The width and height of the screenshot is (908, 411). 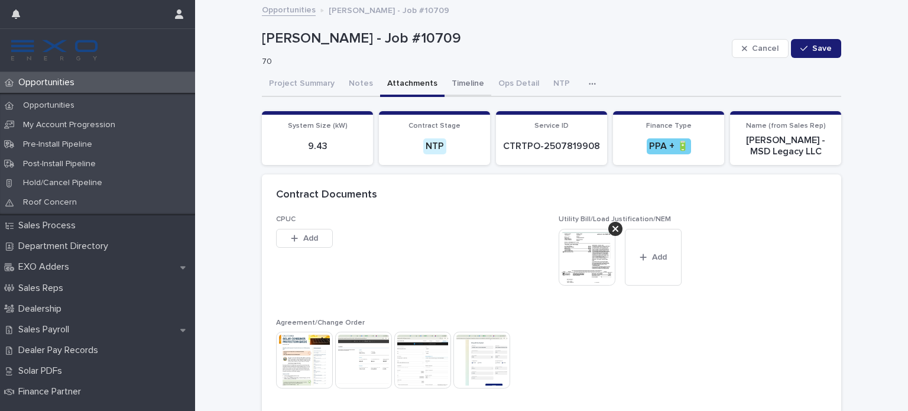 I want to click on p: Sales Payroll, so click(x=46, y=329).